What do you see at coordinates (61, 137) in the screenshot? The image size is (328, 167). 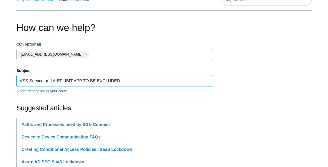 I see `a: Device to Device Communication FAQs` at bounding box center [61, 137].